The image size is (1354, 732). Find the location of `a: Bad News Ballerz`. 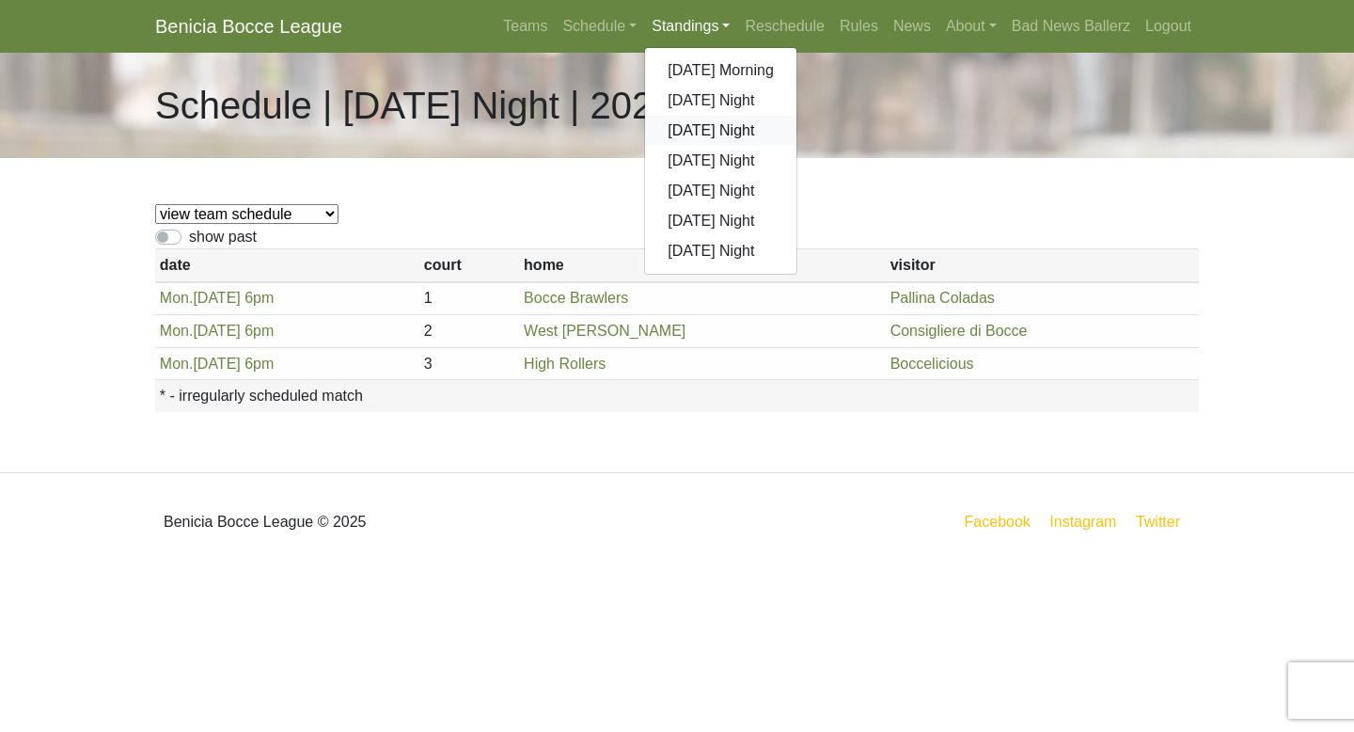

a: Bad News Ballerz is located at coordinates (1071, 26).